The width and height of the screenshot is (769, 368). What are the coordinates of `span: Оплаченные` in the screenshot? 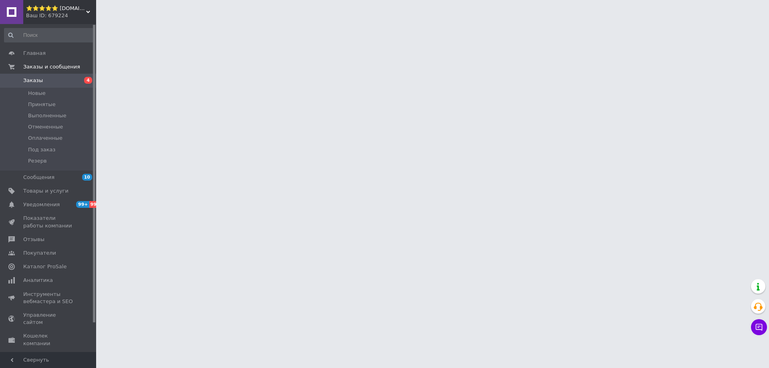 It's located at (45, 138).